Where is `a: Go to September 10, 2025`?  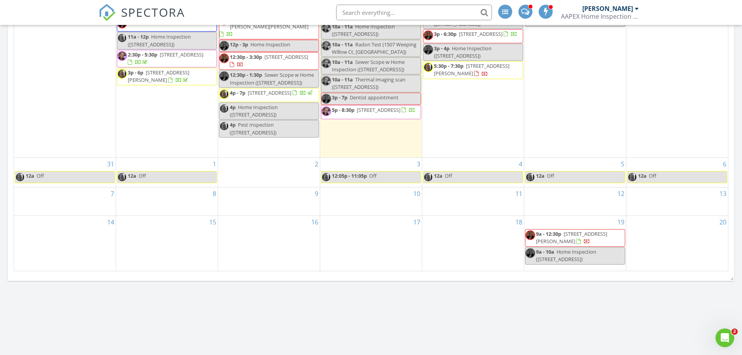
a: Go to September 10, 2025 is located at coordinates (417, 193).